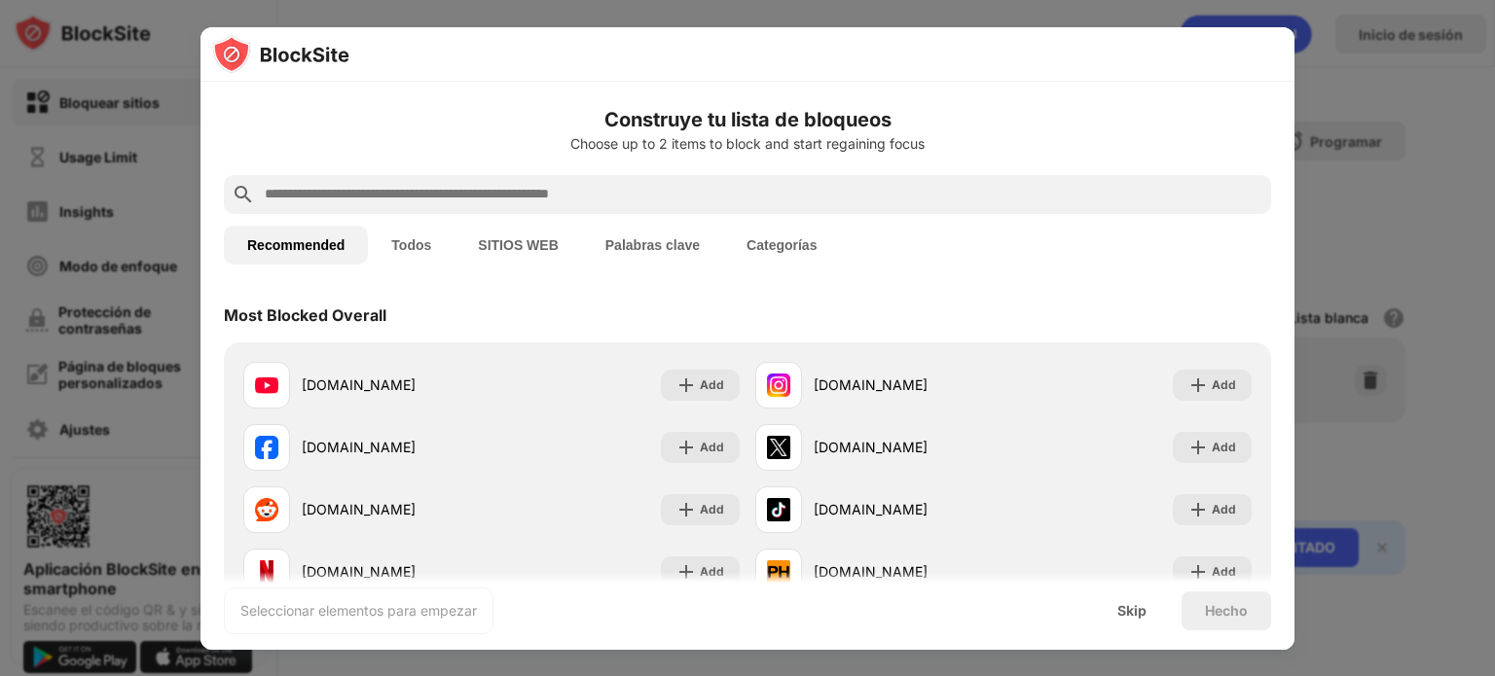  Describe the element at coordinates (280, 55) in the screenshot. I see `img: logo-blocksite.svg` at that location.